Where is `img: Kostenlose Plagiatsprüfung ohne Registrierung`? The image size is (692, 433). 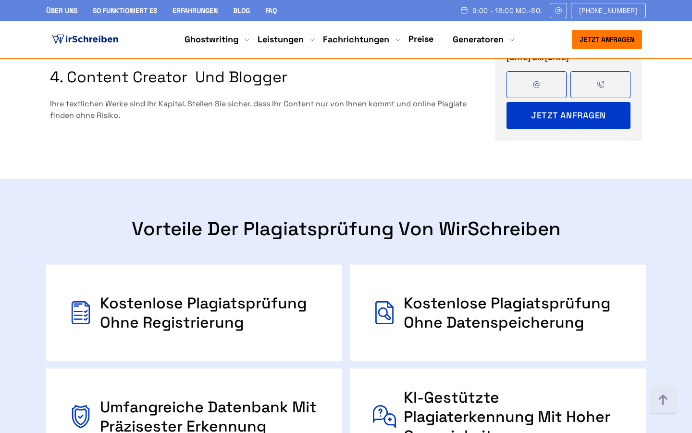 img: Kostenlose Plagiatsprüfung ohne Registrierung is located at coordinates (81, 313).